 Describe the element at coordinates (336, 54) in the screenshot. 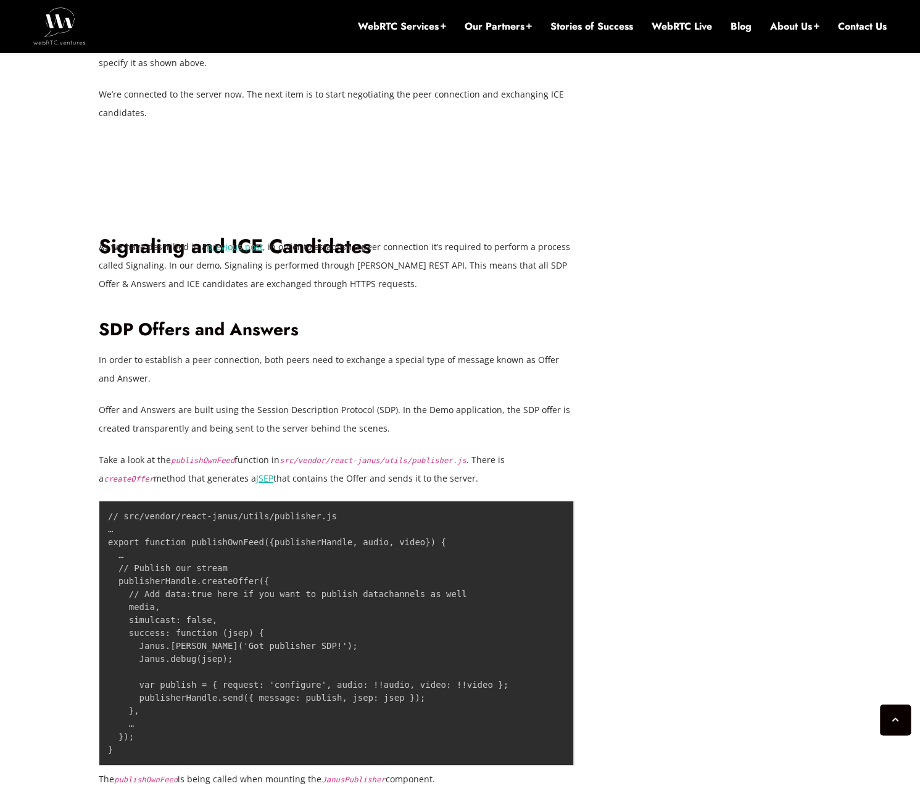

I see `p: By default, the Janus server listens for HTTP traffic on port 8088. If you want to ping it direct...` at that location.